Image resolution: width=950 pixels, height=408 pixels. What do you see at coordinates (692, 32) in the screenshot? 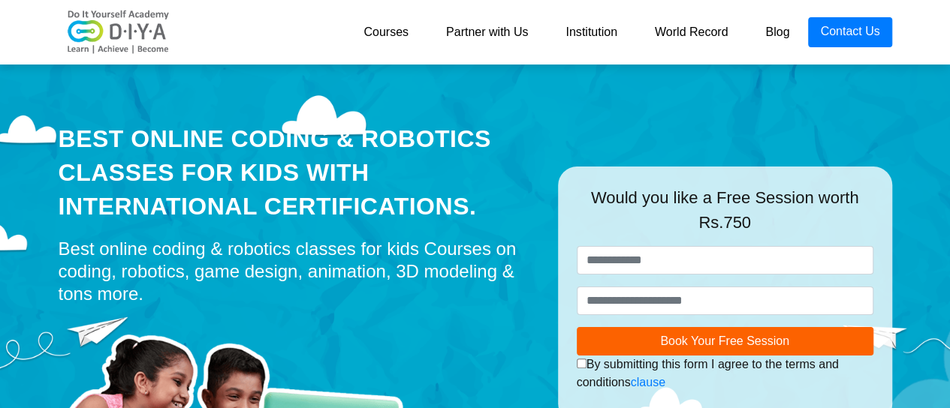
I see `a: World Record` at bounding box center [692, 32].